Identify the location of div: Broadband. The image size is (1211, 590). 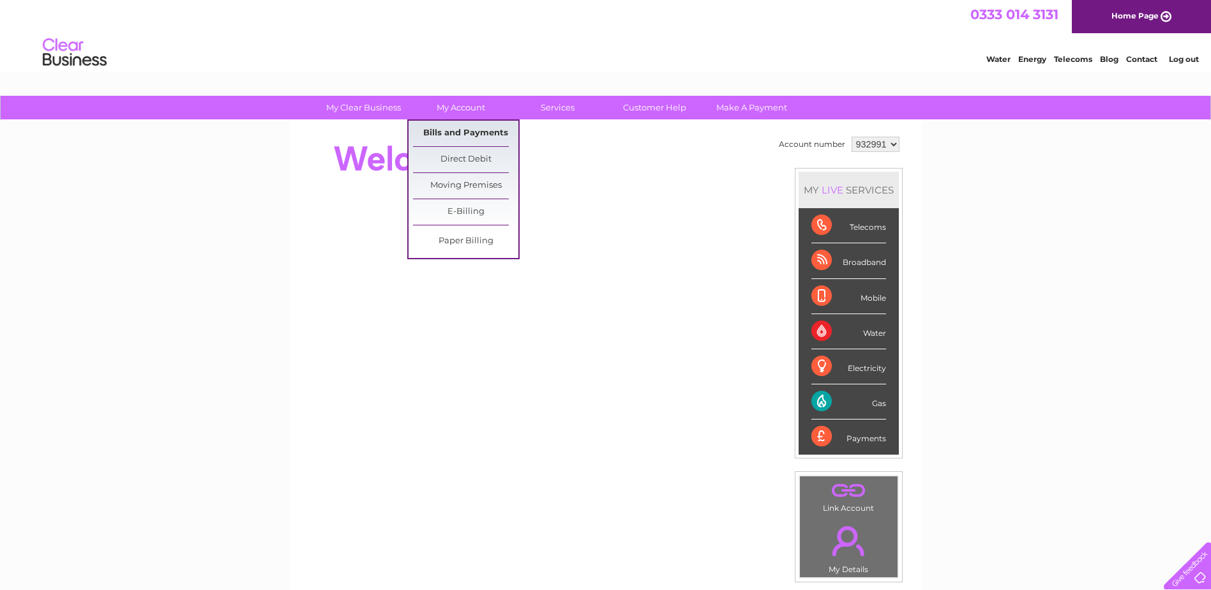
(849, 260).